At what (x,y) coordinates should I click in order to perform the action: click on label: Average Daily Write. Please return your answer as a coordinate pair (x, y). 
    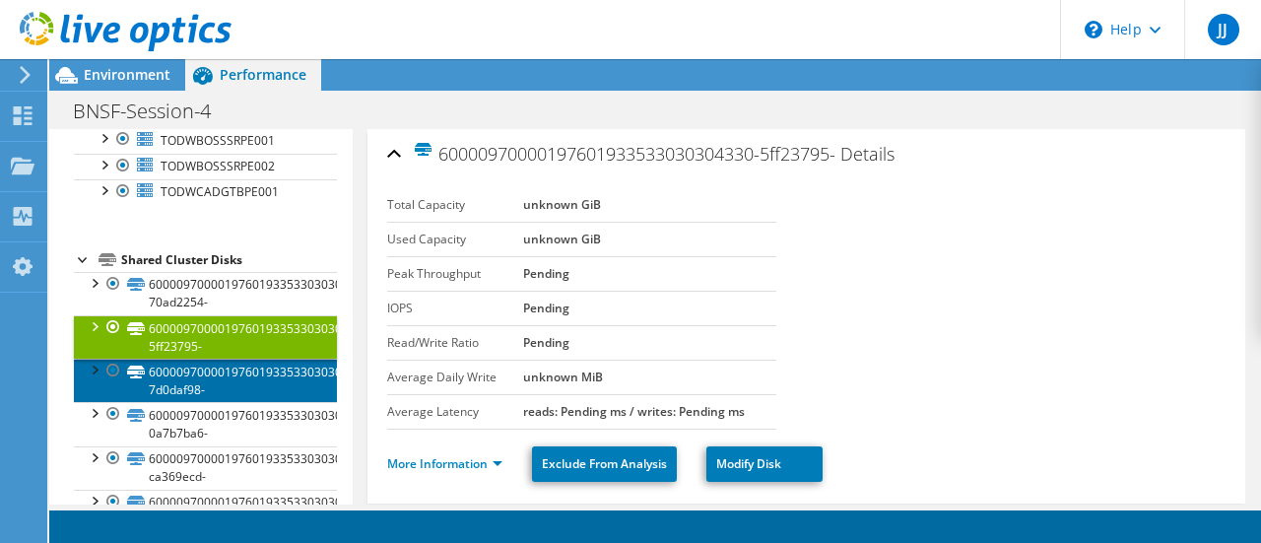
    Looking at the image, I should click on (455, 377).